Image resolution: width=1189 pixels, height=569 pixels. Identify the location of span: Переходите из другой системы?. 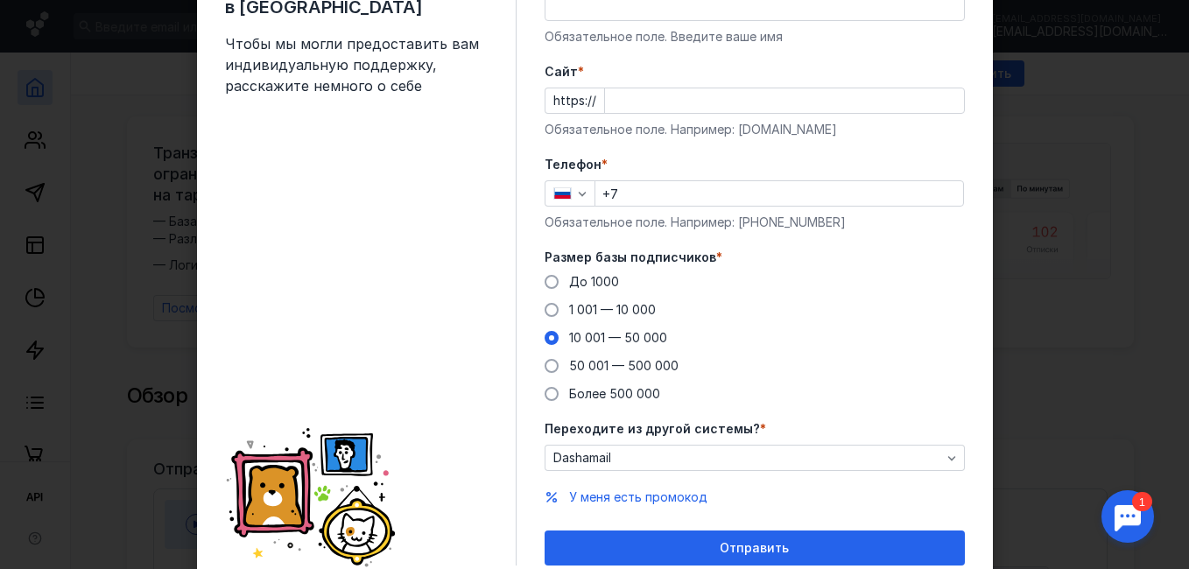
(652, 429).